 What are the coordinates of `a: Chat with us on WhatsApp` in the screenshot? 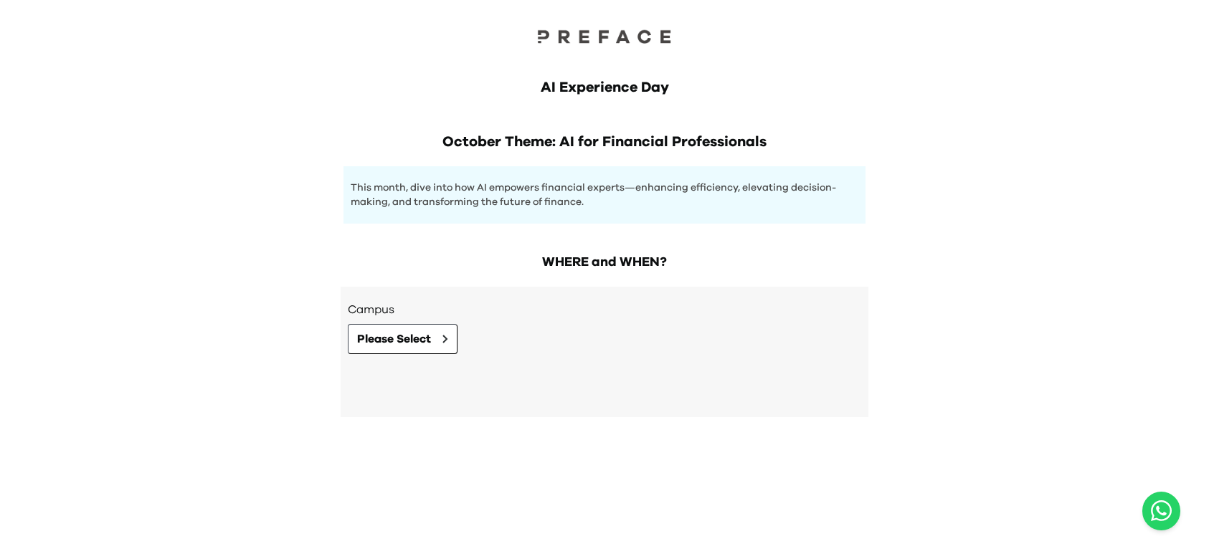 It's located at (1161, 511).